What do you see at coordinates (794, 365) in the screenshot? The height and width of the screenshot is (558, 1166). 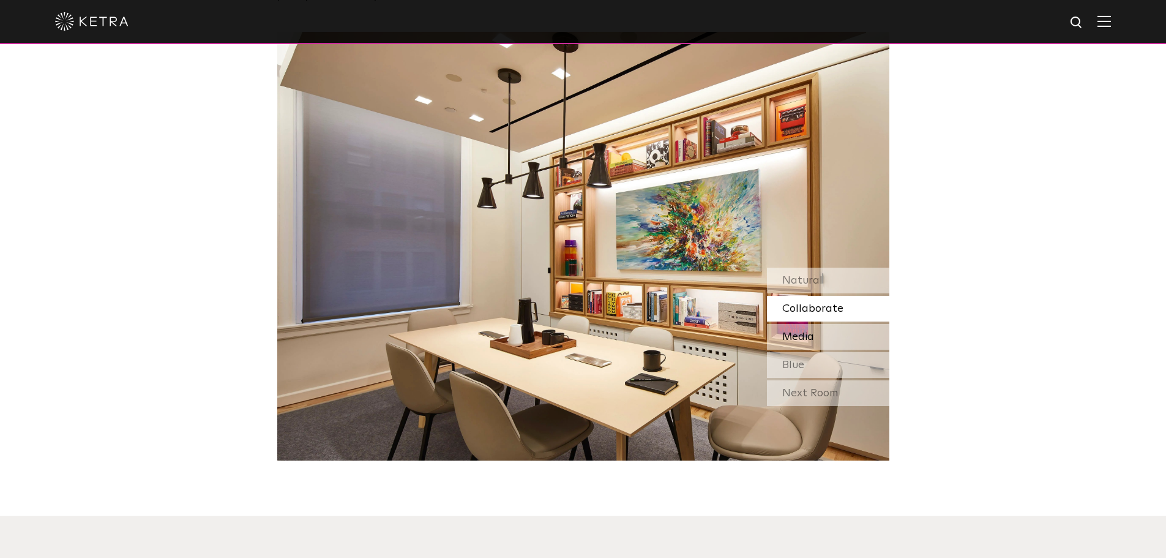 I see `span: Blue` at bounding box center [794, 365].